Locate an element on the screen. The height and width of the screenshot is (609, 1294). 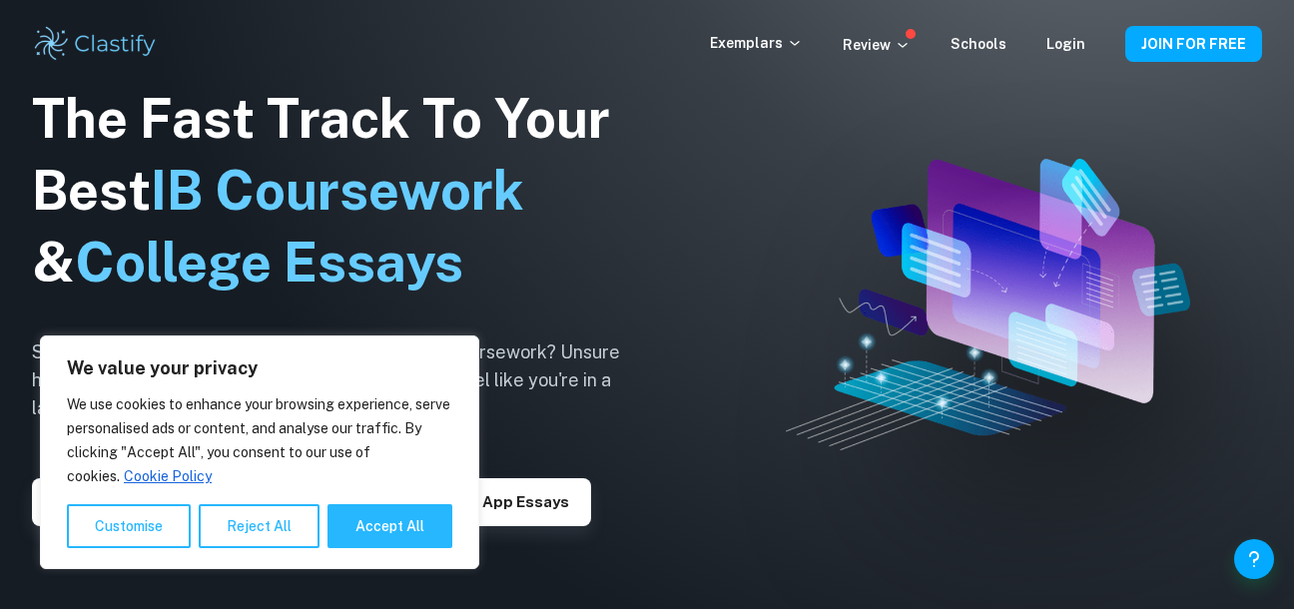
button: Help and Feedback is located at coordinates (1254, 559).